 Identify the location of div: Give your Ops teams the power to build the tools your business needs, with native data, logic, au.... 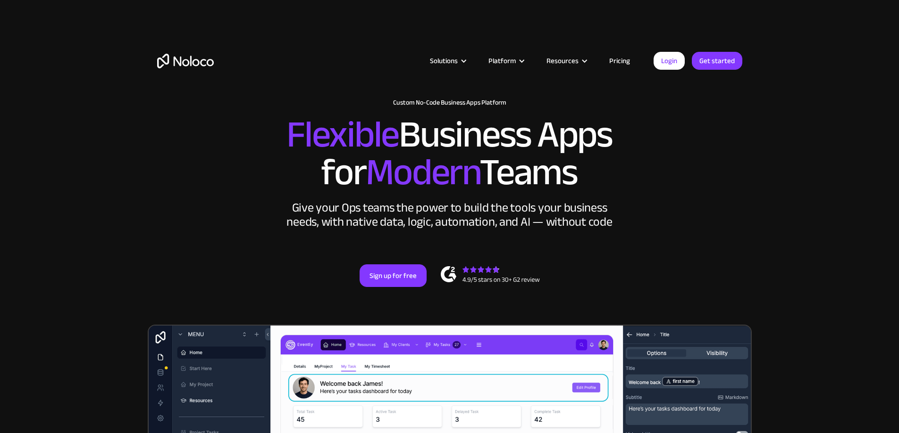
(450, 215).